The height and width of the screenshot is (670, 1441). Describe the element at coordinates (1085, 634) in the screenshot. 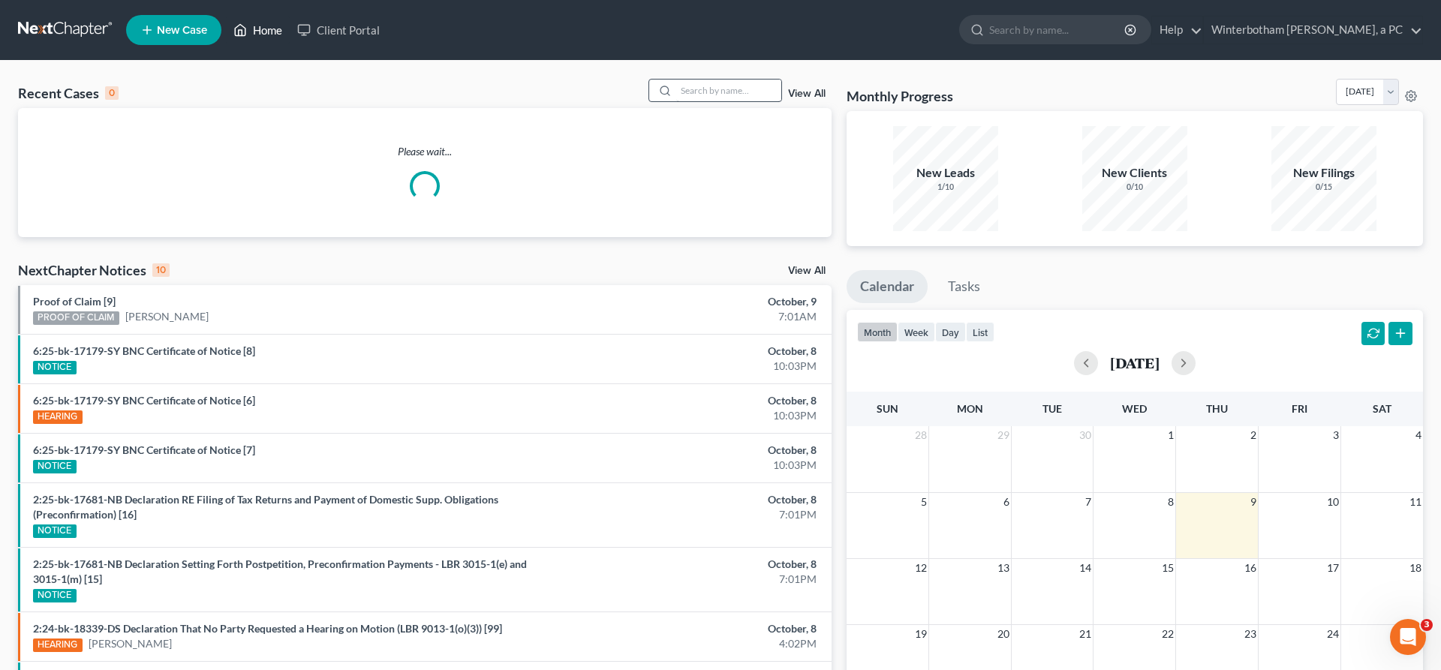

I see `span: 21` at that location.